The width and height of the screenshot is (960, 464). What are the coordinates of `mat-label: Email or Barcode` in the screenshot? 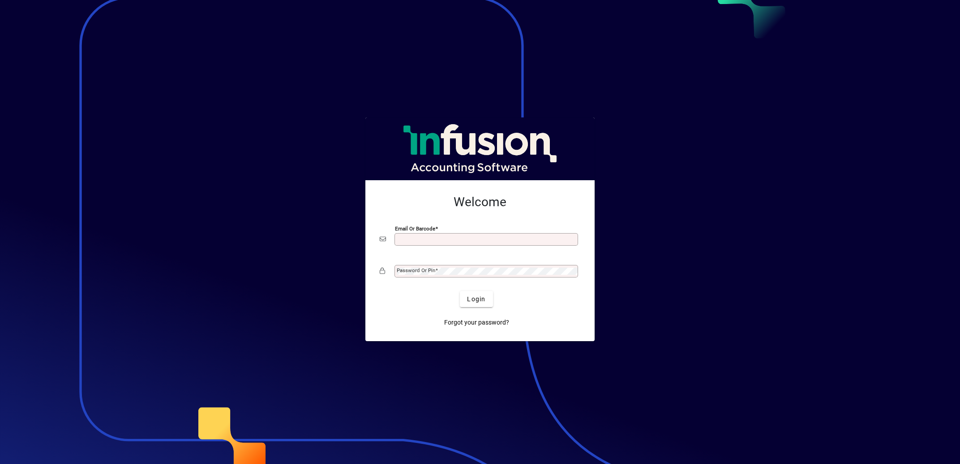 It's located at (415, 228).